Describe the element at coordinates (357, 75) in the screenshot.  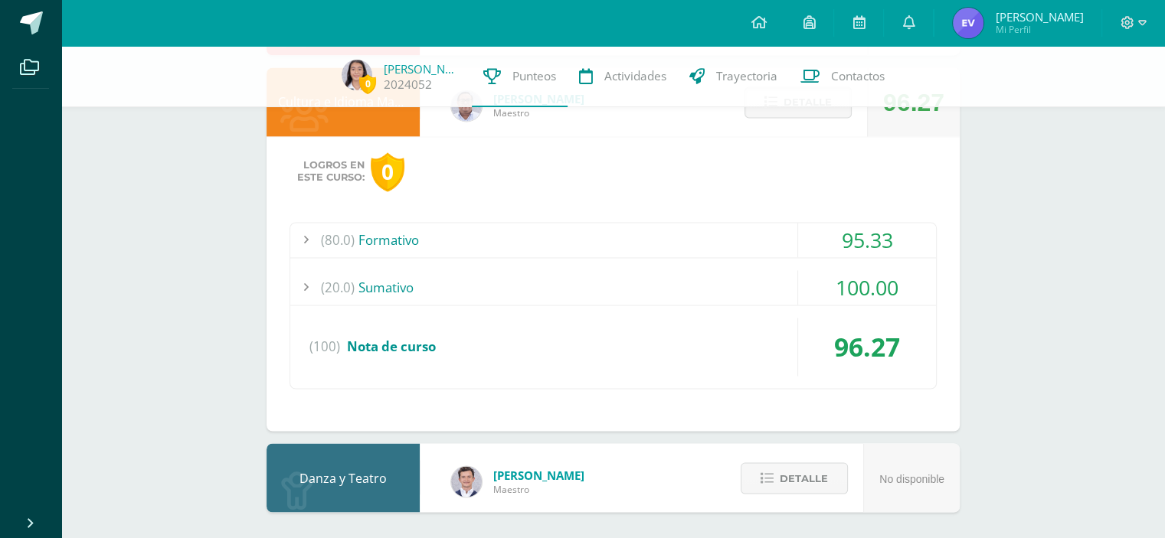
I see `img: 73a9519f3bc0621b95b5416ad1b322c6.png` at that location.